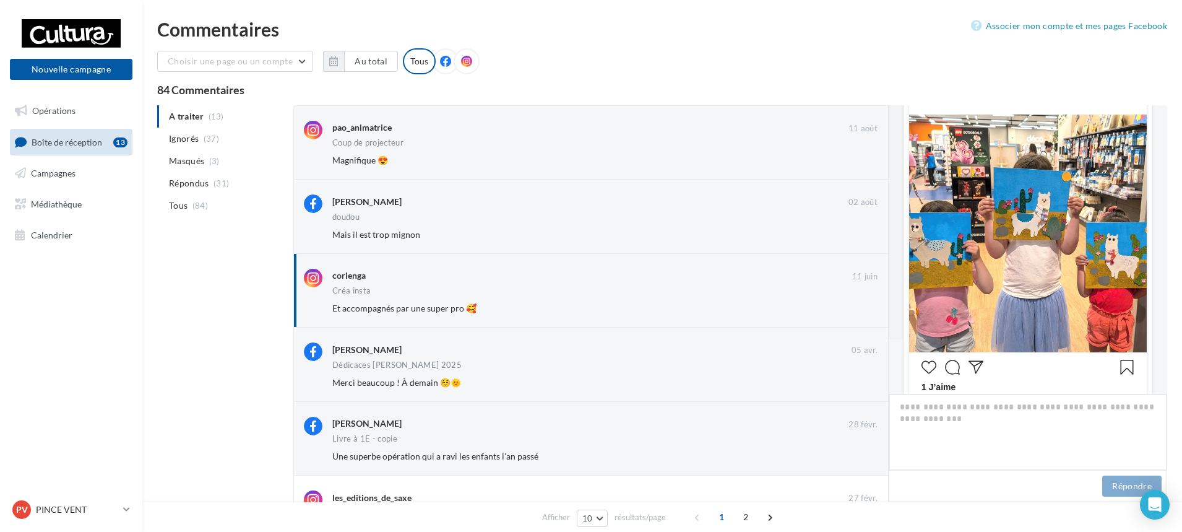 The height and width of the screenshot is (532, 1182). What do you see at coordinates (71, 204) in the screenshot?
I see `a: Médiathèque` at bounding box center [71, 204].